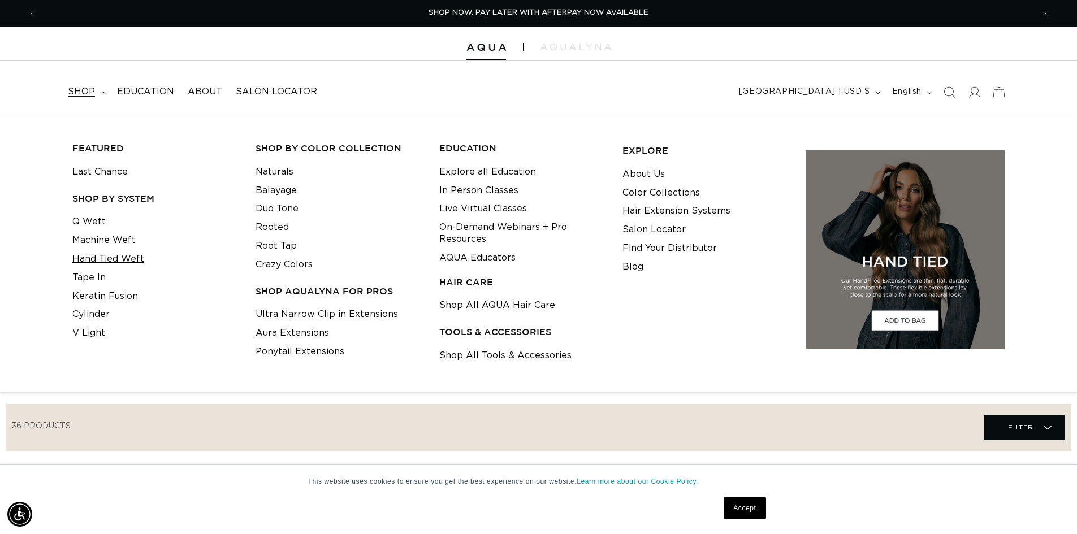 The image size is (1077, 534). I want to click on a: Accept, so click(745, 508).